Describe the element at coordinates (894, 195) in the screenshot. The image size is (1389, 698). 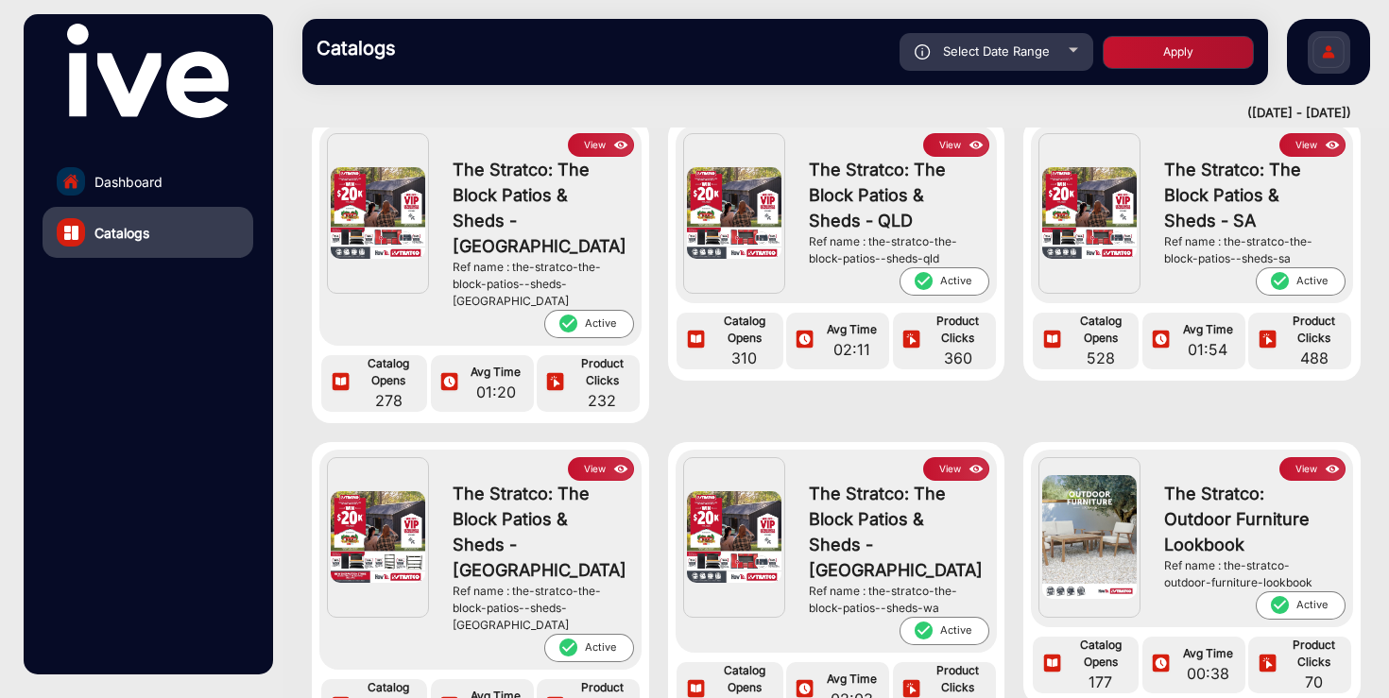
I see `span: The Stratco: The Block Patios & Sheds - QLD` at that location.